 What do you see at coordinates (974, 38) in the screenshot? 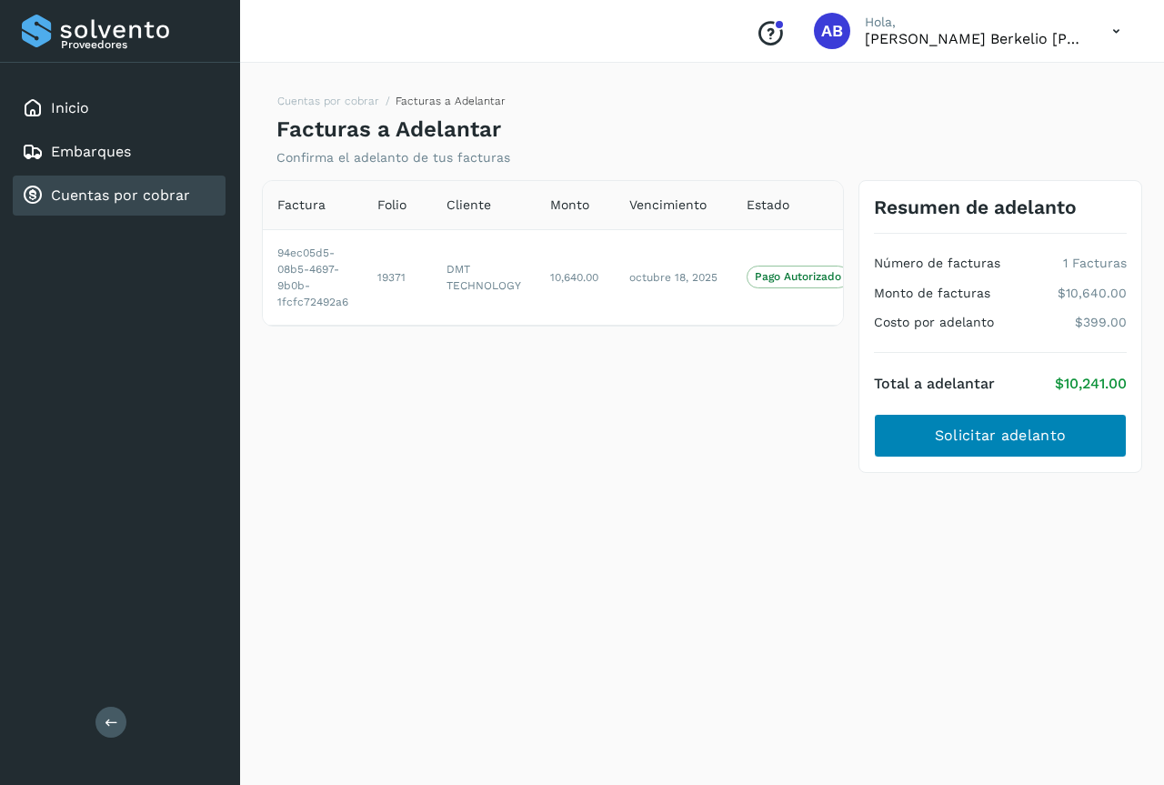
I see `p: Arturo Berkelio Martinez Hernández` at bounding box center [974, 38].